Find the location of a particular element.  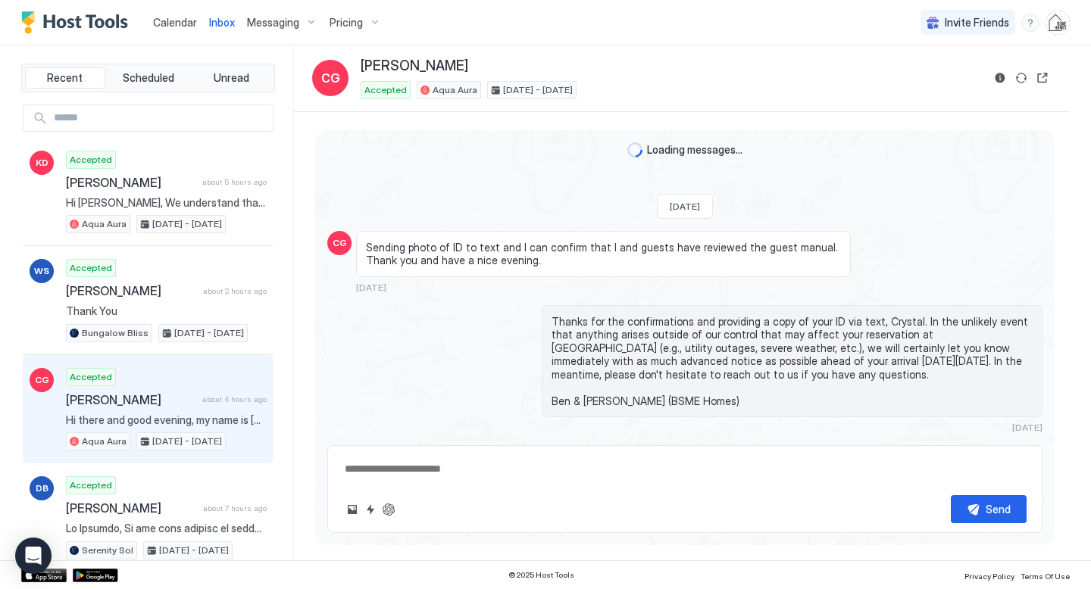

button: Recent is located at coordinates (65, 78).